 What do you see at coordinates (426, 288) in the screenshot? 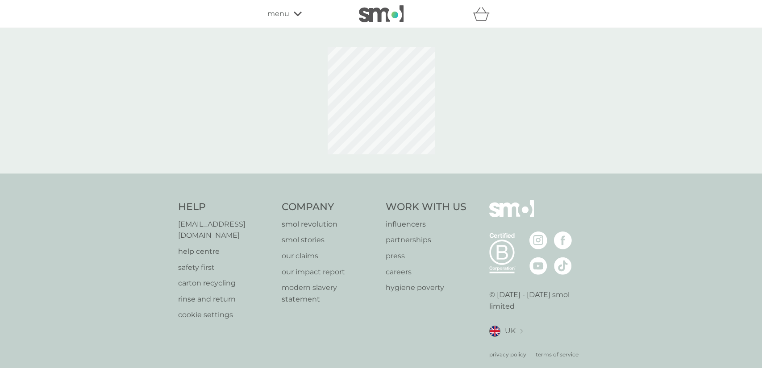
I see `p: hygiene poverty` at bounding box center [426, 288].